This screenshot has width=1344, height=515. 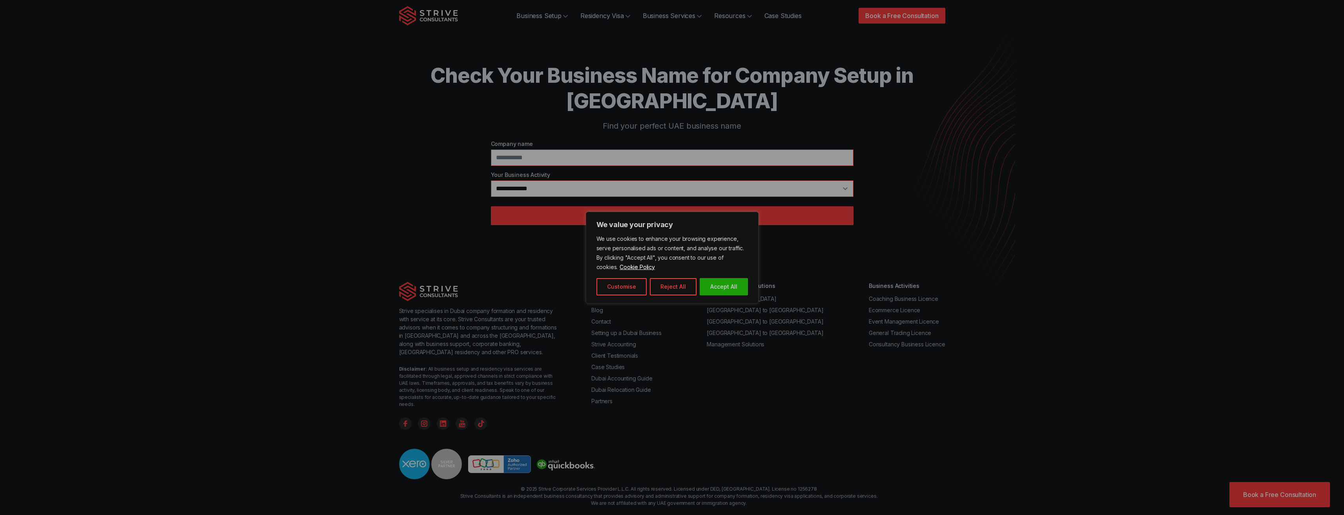 I want to click on button: Reject All, so click(x=673, y=287).